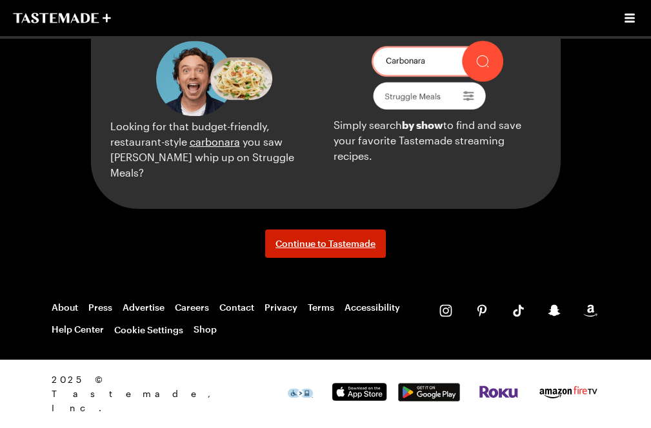 The image size is (651, 428). I want to click on a: carbonara, so click(215, 141).